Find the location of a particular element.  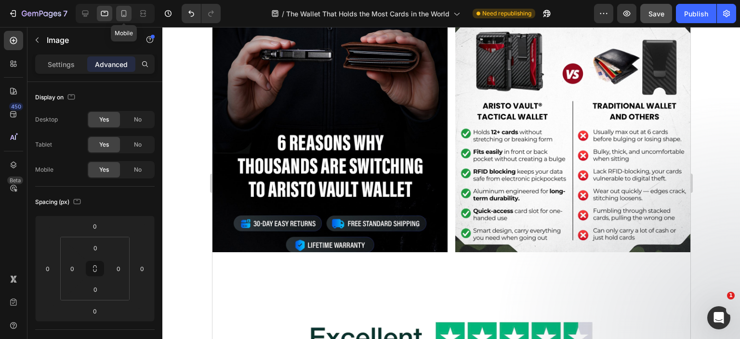

span: 1 is located at coordinates (731, 295).